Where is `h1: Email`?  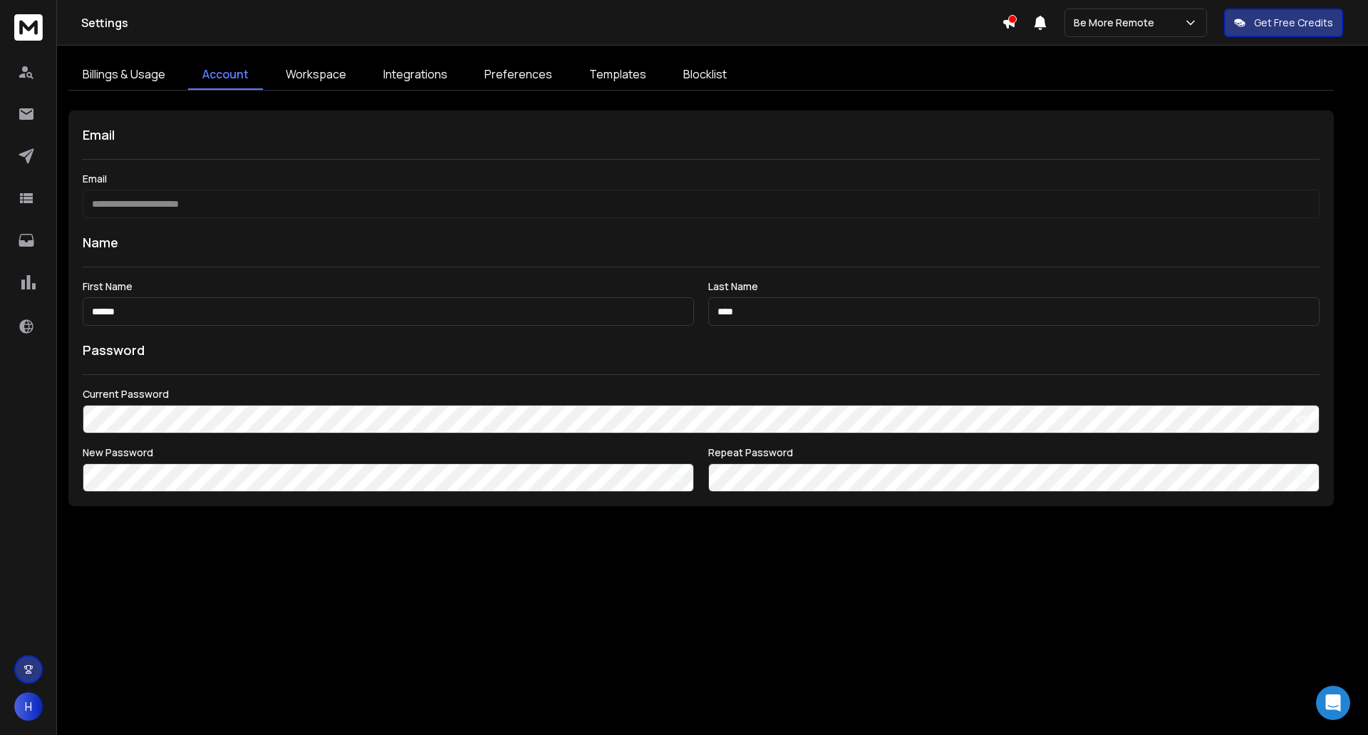 h1: Email is located at coordinates (701, 135).